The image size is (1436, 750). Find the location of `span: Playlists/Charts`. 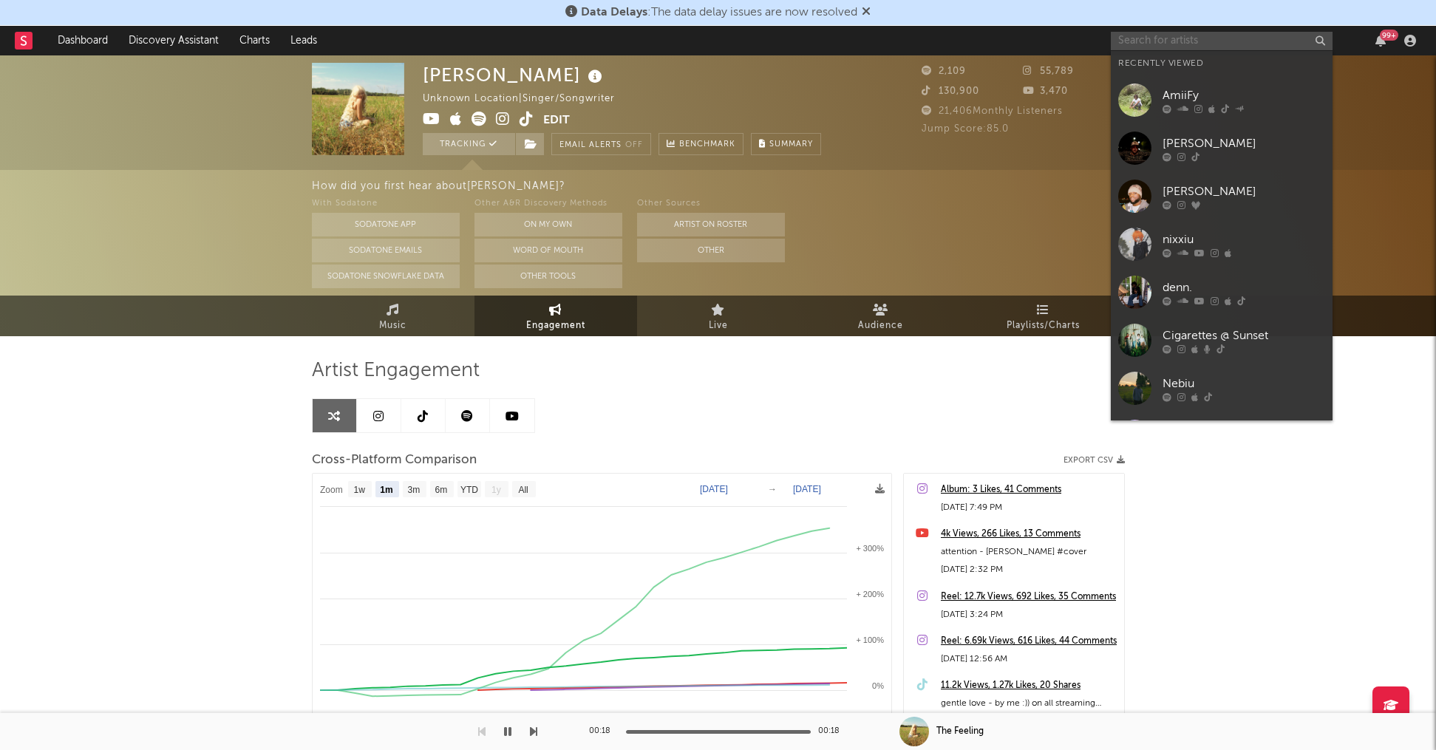

span: Playlists/Charts is located at coordinates (1043, 326).